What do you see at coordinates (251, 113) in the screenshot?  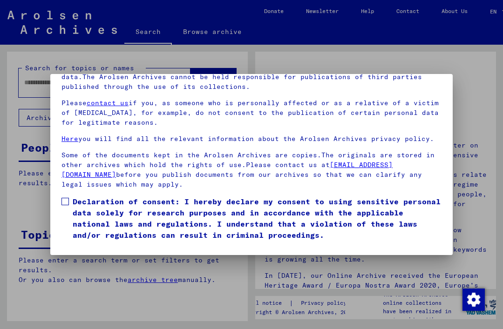 I see `p: Please if you, as someone who is personally affected or as a relative of a victim of [MEDICAL_DAT...` at bounding box center [251, 113].